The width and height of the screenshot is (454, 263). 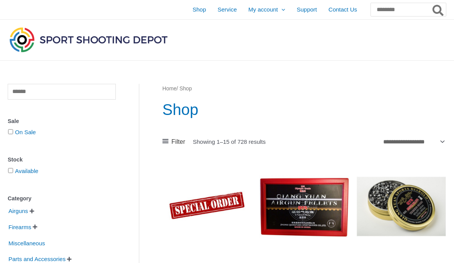 What do you see at coordinates (10, 132) in the screenshot?
I see `input: On Sale` at bounding box center [10, 132].